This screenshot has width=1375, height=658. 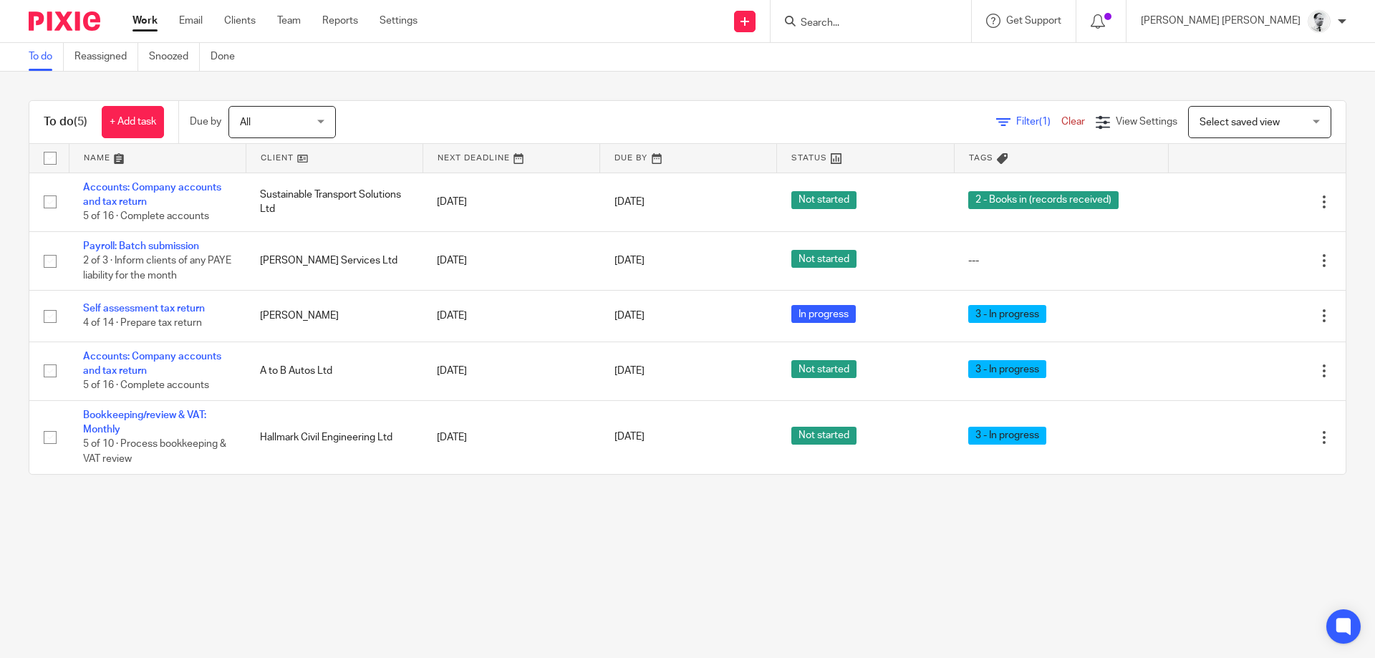 What do you see at coordinates (981, 158) in the screenshot?
I see `span: Tags` at bounding box center [981, 158].